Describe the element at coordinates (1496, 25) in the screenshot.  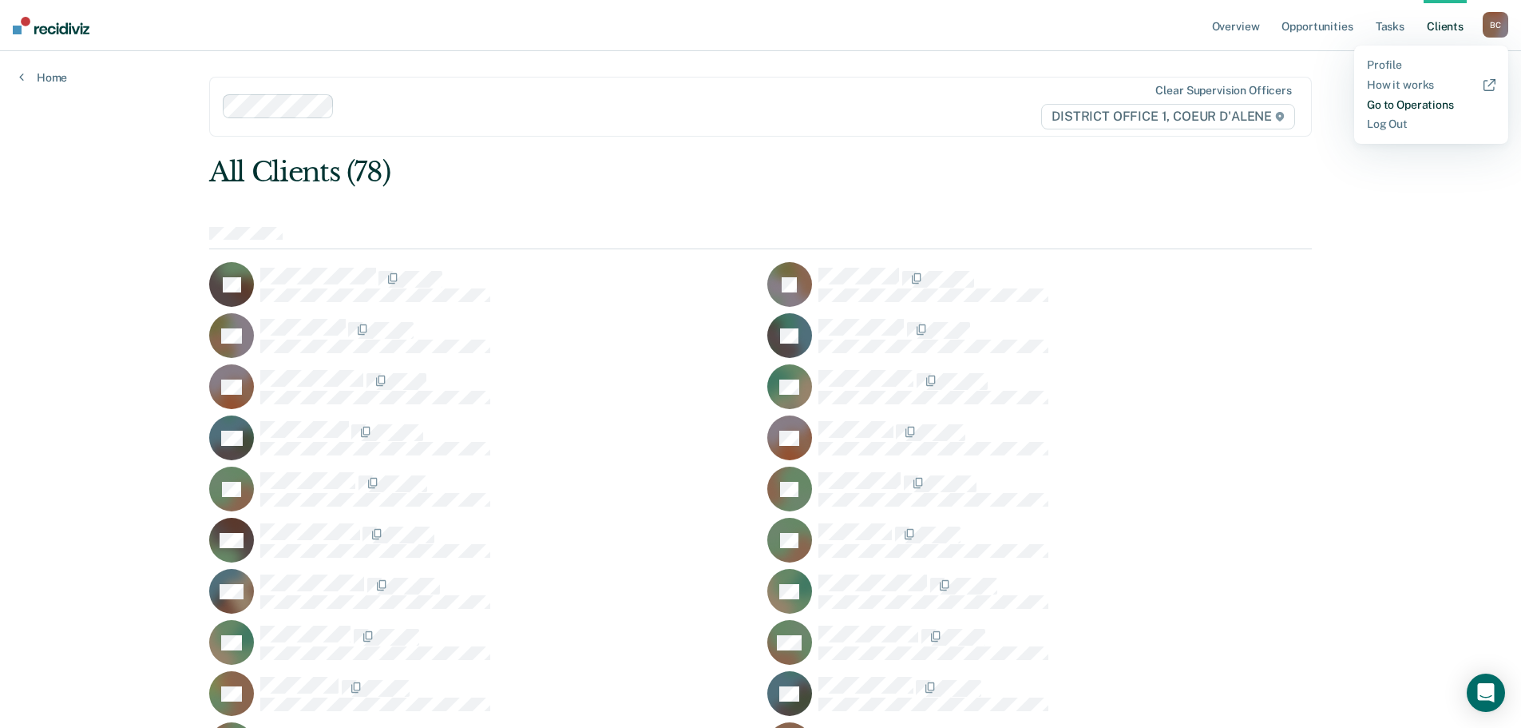
I see `button: BC` at that location.